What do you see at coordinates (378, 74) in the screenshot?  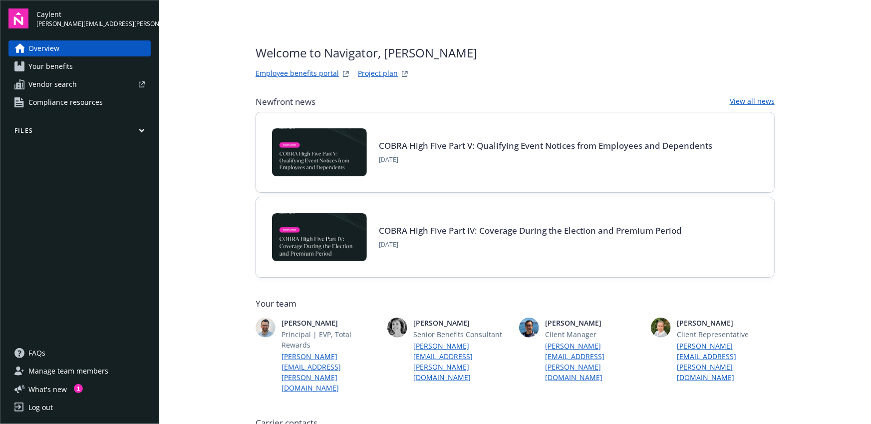 I see `a: Project plan` at bounding box center [378, 74].